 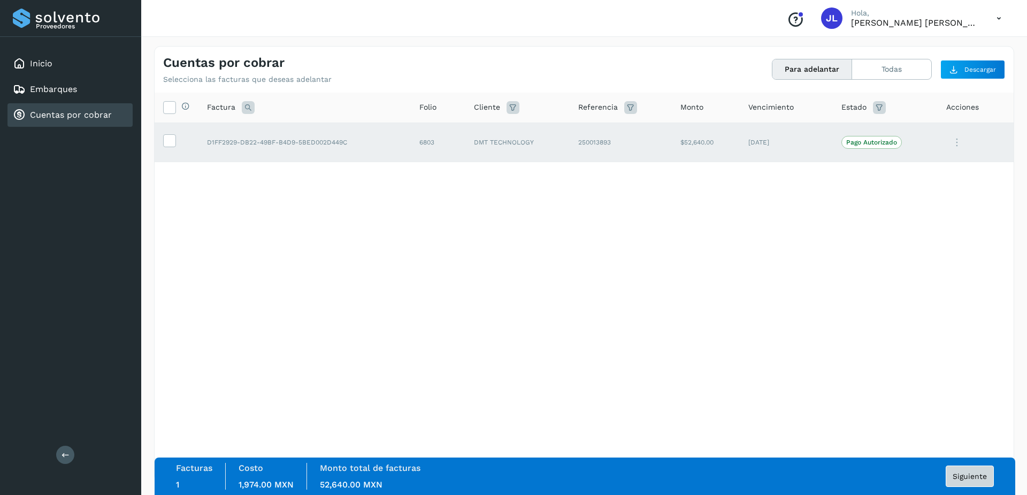 I want to click on span: 52,640.00 MXN, so click(x=351, y=484).